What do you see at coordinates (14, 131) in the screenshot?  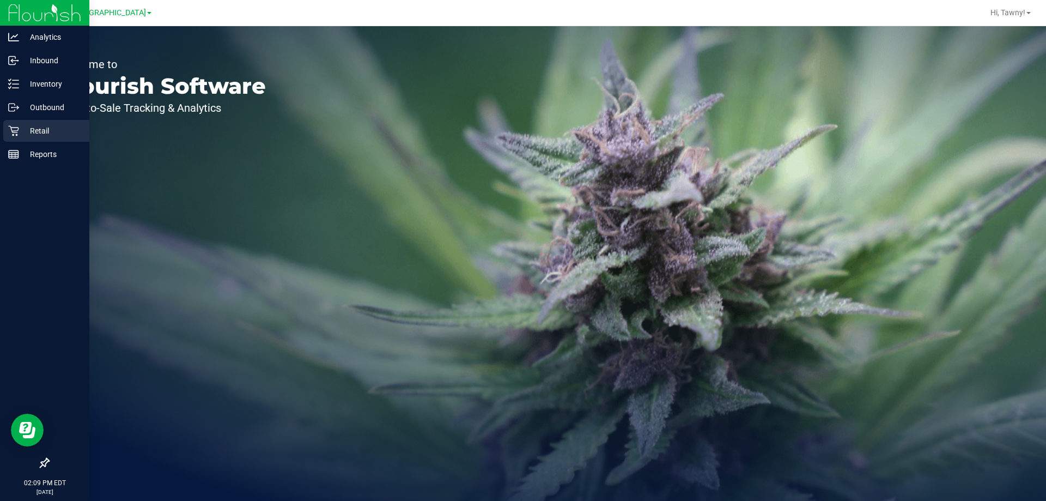 I see `inline-svg: Retail` at bounding box center [14, 131].